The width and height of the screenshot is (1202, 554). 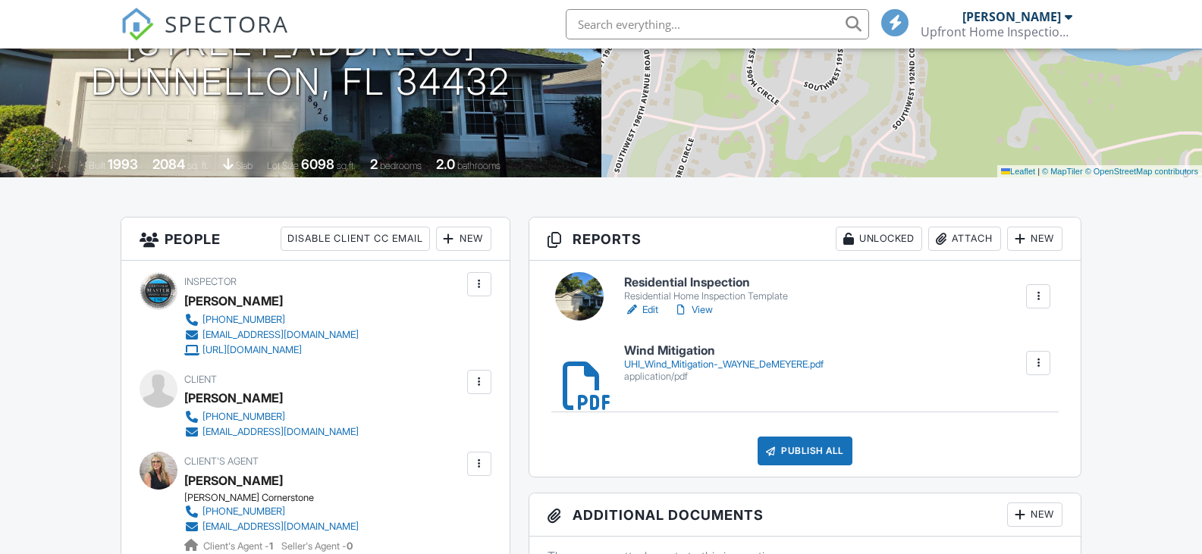 I want to click on a: © OpenStreetMap contributors, so click(x=1141, y=171).